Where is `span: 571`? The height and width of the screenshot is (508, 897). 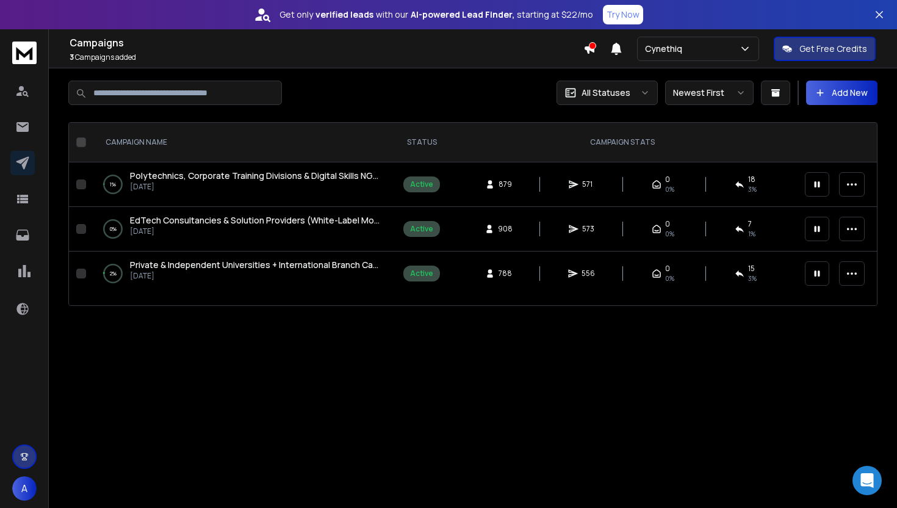 span: 571 is located at coordinates (588, 184).